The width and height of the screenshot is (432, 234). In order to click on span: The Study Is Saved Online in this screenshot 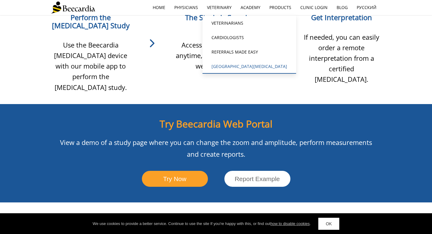, I will do `click(216, 21)`.